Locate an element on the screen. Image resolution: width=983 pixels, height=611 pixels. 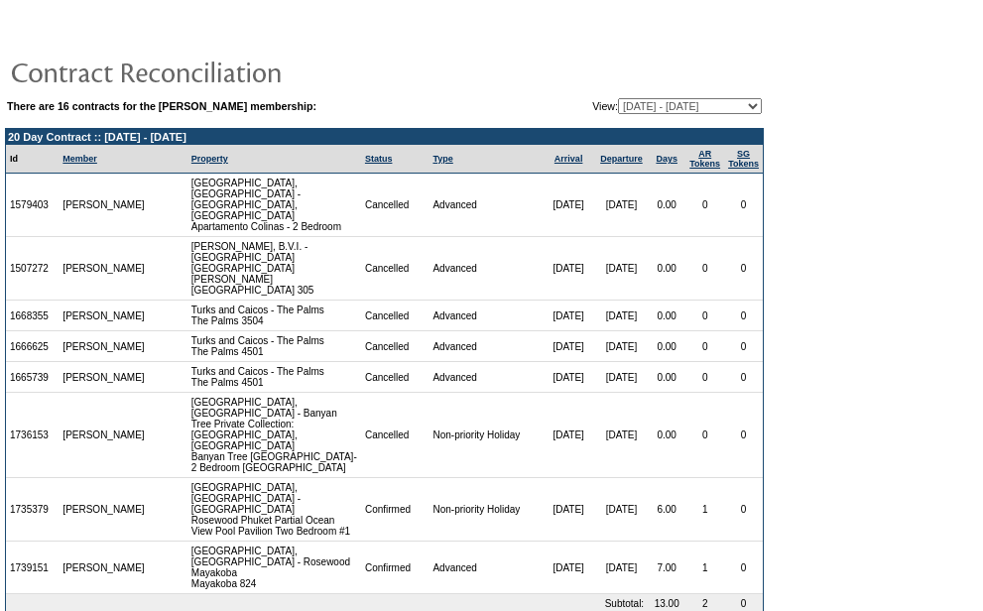
a: Arrival is located at coordinates (569, 159).